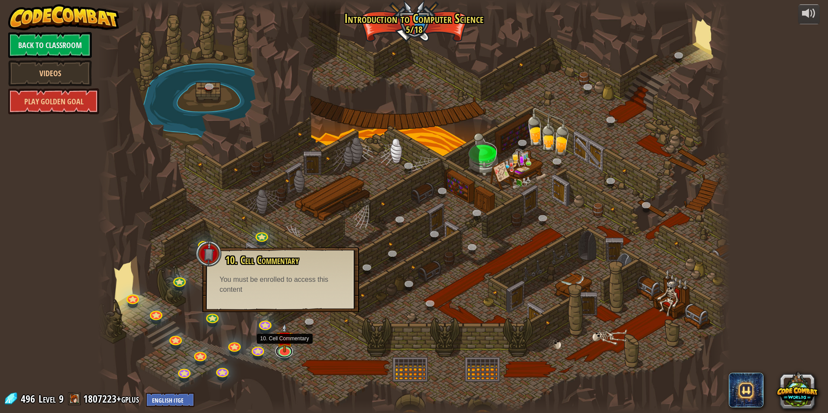  Describe the element at coordinates (284, 338) in the screenshot. I see `img: level-banner-unstarted.png` at that location.